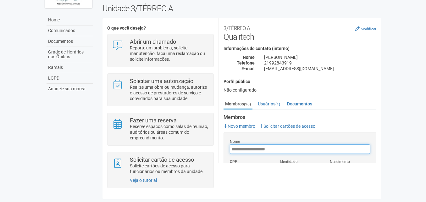 This screenshot has width=426, height=202. I want to click on strong: Membros, so click(300, 117).